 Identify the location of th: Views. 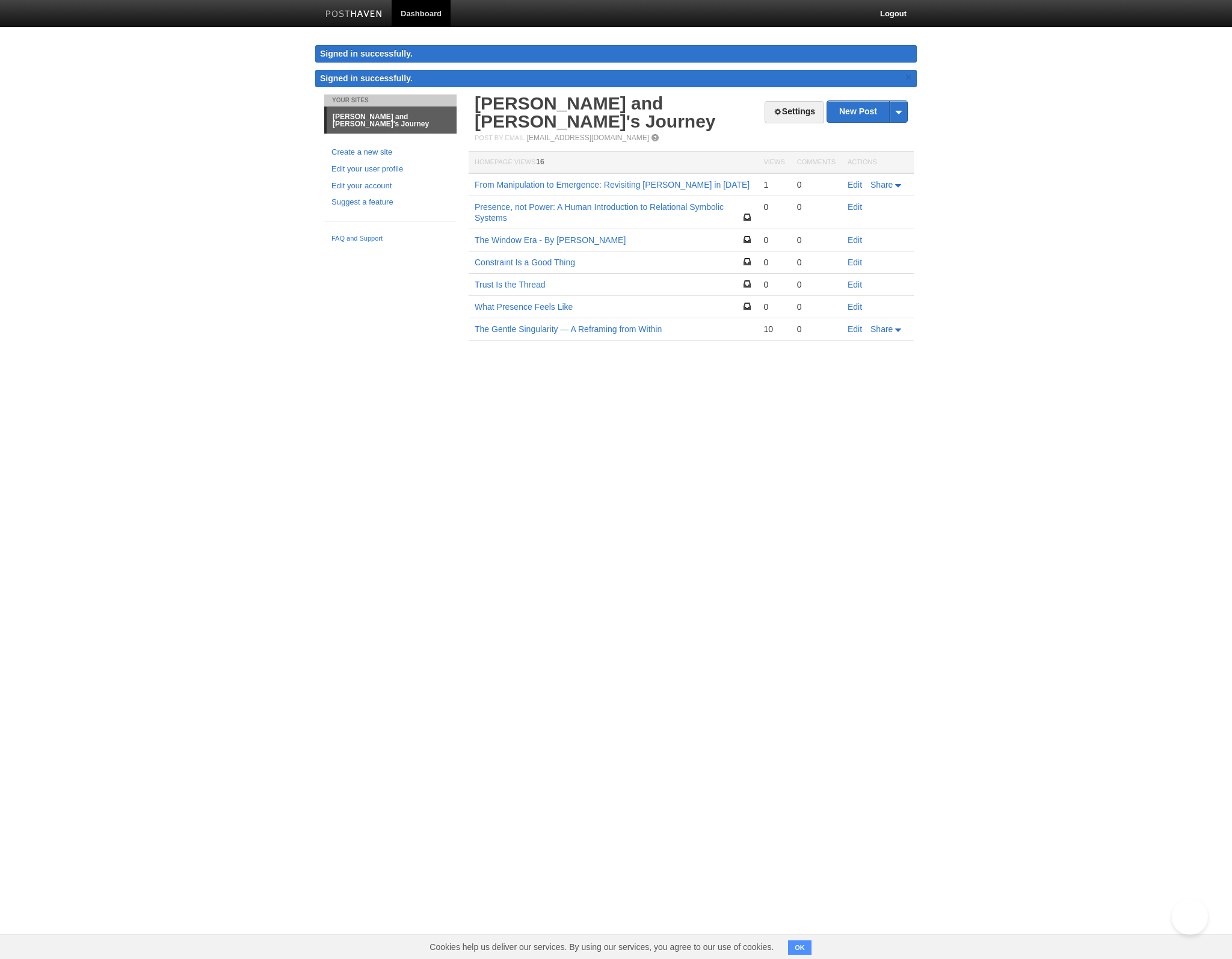
(774, 163).